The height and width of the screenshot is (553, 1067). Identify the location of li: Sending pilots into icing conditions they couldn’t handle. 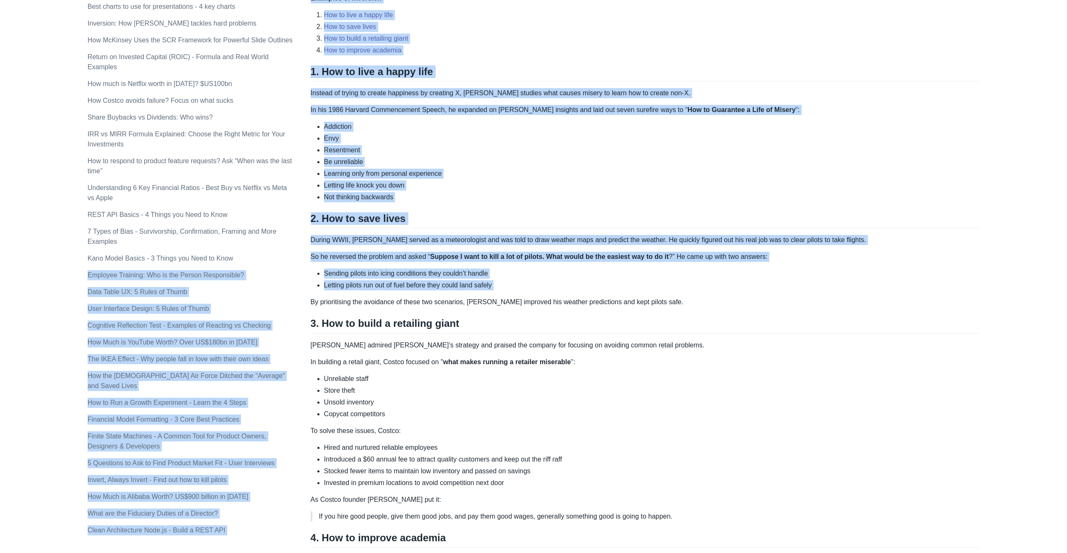
(652, 273).